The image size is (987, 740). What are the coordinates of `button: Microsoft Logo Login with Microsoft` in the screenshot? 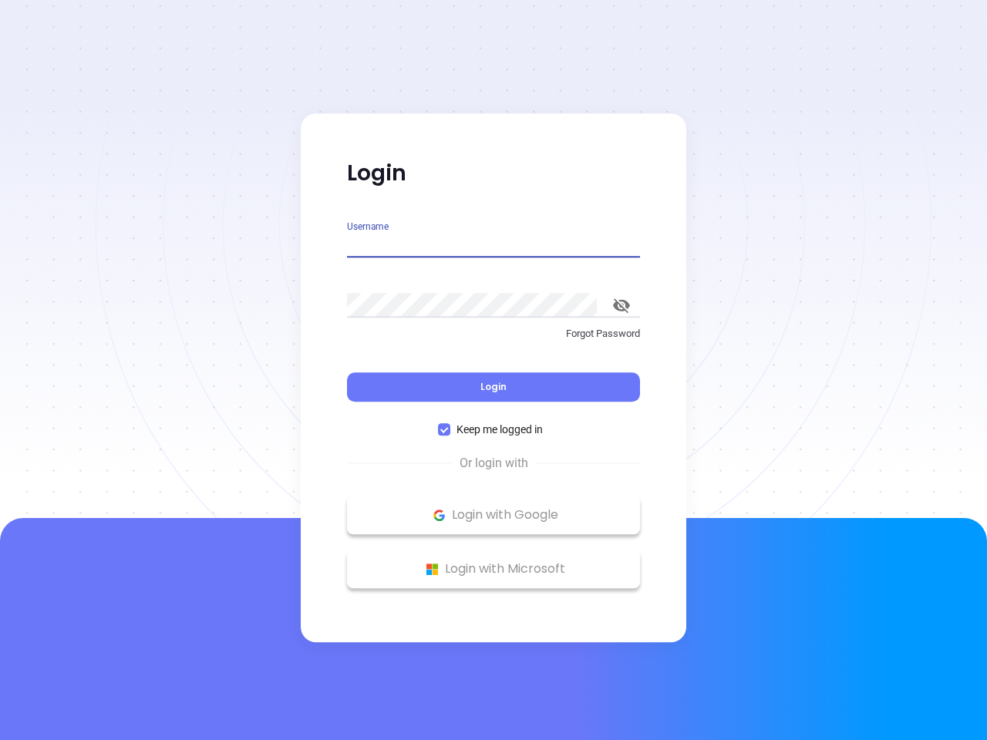 It's located at (494, 569).